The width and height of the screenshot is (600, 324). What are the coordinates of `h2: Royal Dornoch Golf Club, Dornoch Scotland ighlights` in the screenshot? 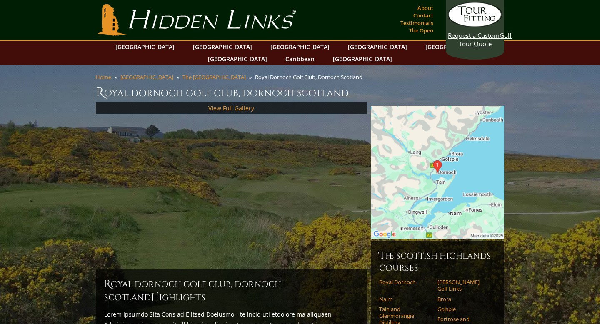 It's located at (231, 291).